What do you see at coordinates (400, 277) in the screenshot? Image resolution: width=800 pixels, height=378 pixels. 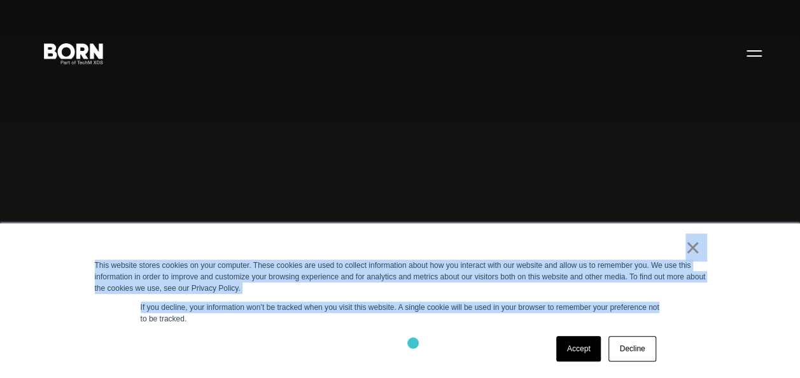 I see `div: This website stores cookies on your computer. These cookies are used to collect information about...` at bounding box center [400, 277].